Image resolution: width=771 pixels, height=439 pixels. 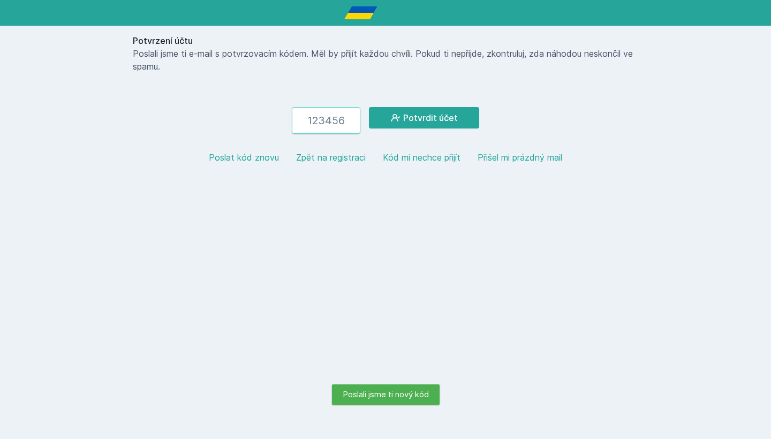 What do you see at coordinates (385, 394) in the screenshot?
I see `div: Poslali jsme ti nový kód` at bounding box center [385, 394].